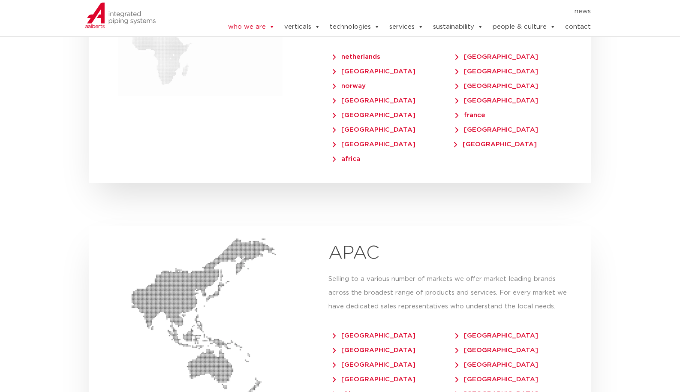 The width and height of the screenshot is (680, 392). What do you see at coordinates (471, 115) in the screenshot?
I see `span: france` at bounding box center [471, 115].